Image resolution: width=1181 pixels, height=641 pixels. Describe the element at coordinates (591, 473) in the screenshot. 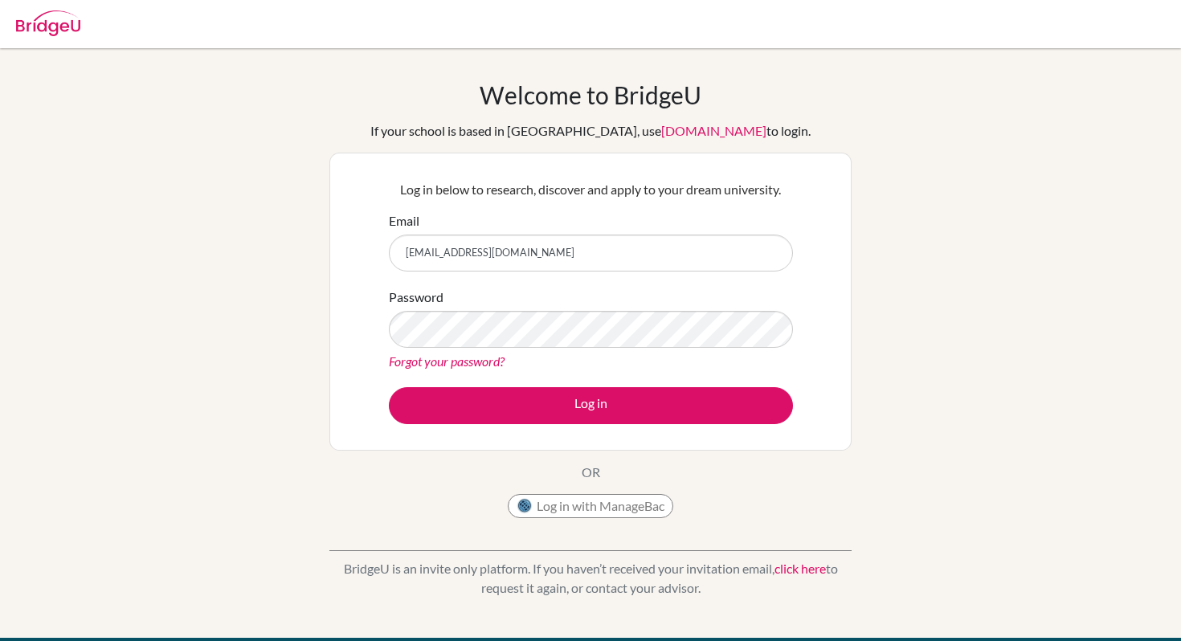

I see `p: OR` at that location.